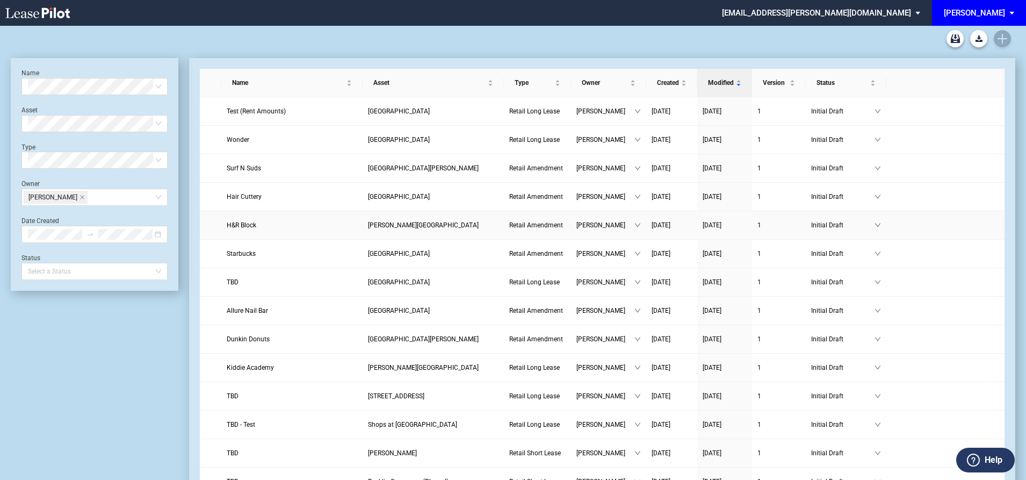 The width and height of the screenshot is (1026, 480). I want to click on span: Van Dorn Plaza, so click(423, 225).